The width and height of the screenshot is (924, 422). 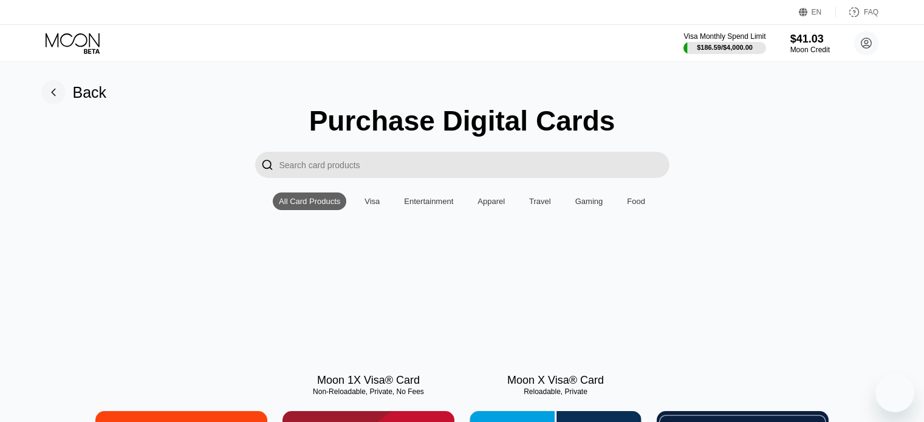 I want to click on div: Entertainment, so click(x=428, y=201).